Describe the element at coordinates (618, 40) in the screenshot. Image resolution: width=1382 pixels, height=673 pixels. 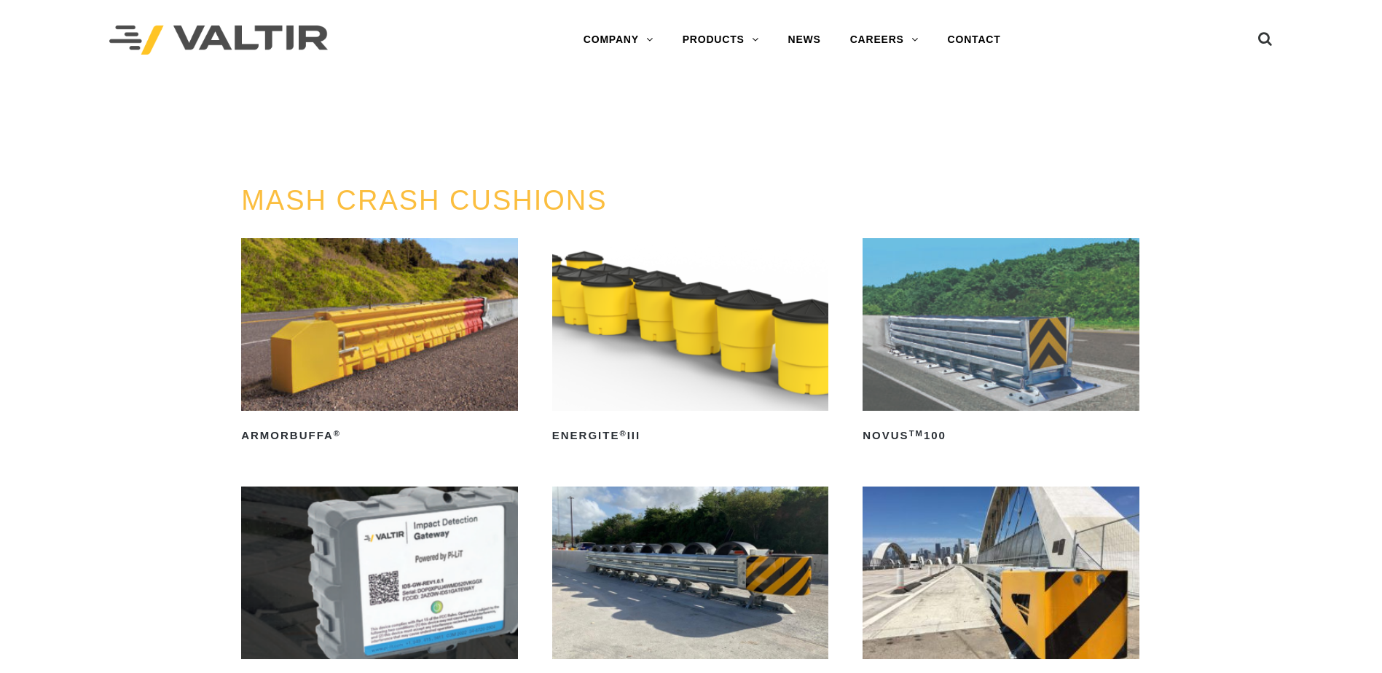
I see `a: COMPANY` at that location.